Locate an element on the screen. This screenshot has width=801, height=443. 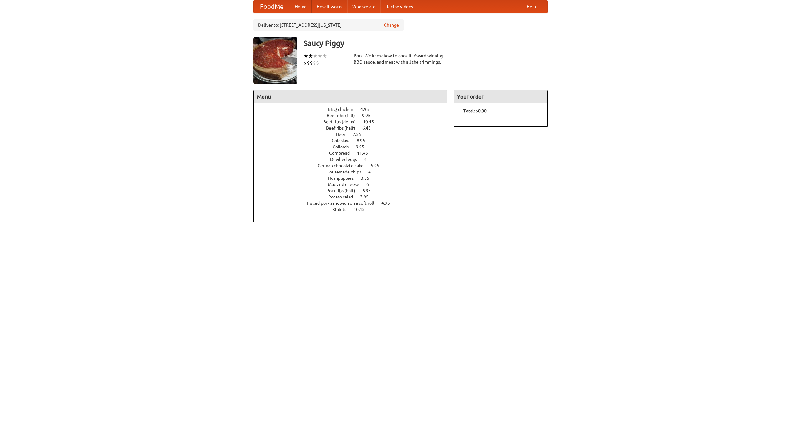
span: BBQ chicken is located at coordinates (344, 109).